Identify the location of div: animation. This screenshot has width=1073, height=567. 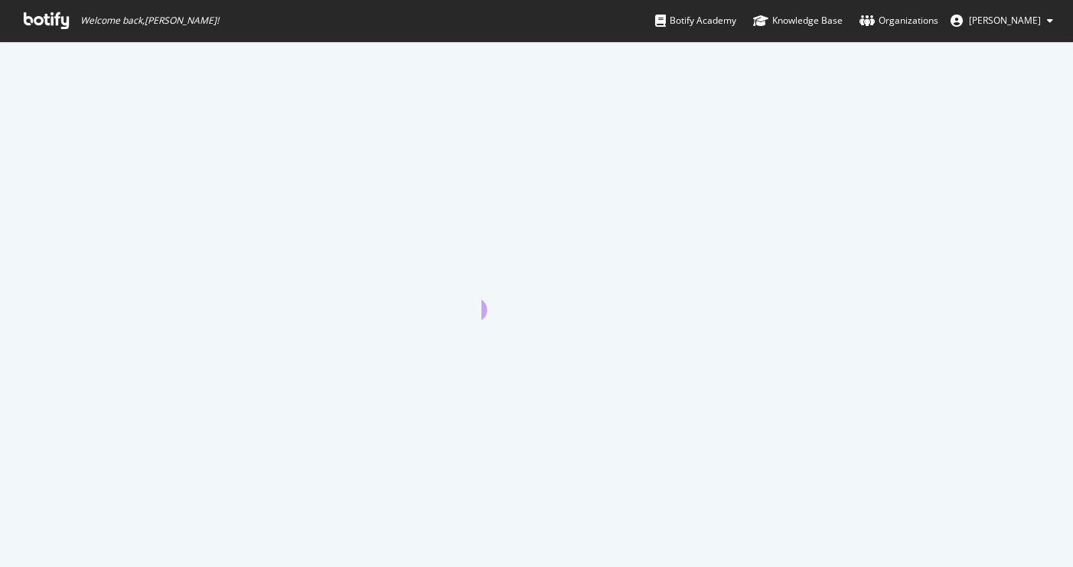
(537, 292).